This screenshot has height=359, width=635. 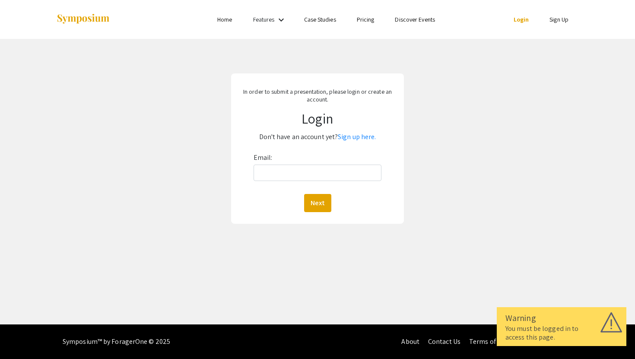 I want to click on a: Terms of Service, so click(x=494, y=341).